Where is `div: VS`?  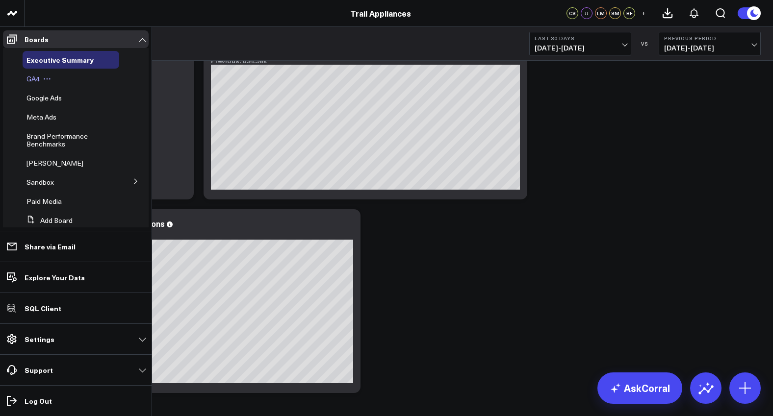
div: VS is located at coordinates (645, 44).